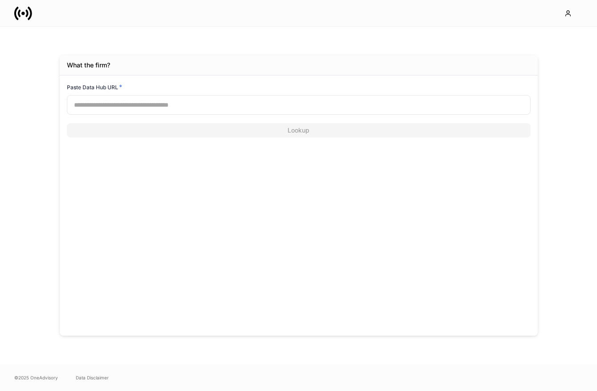 This screenshot has width=597, height=391. Describe the element at coordinates (92, 377) in the screenshot. I see `a: Data Disclaimer` at that location.